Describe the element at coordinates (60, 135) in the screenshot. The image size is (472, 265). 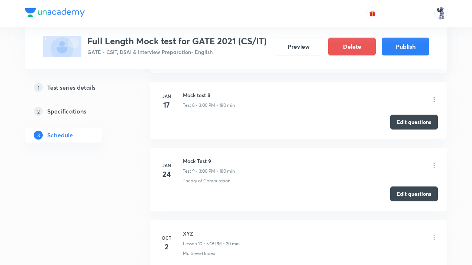
I see `h5: Schedule` at that location.